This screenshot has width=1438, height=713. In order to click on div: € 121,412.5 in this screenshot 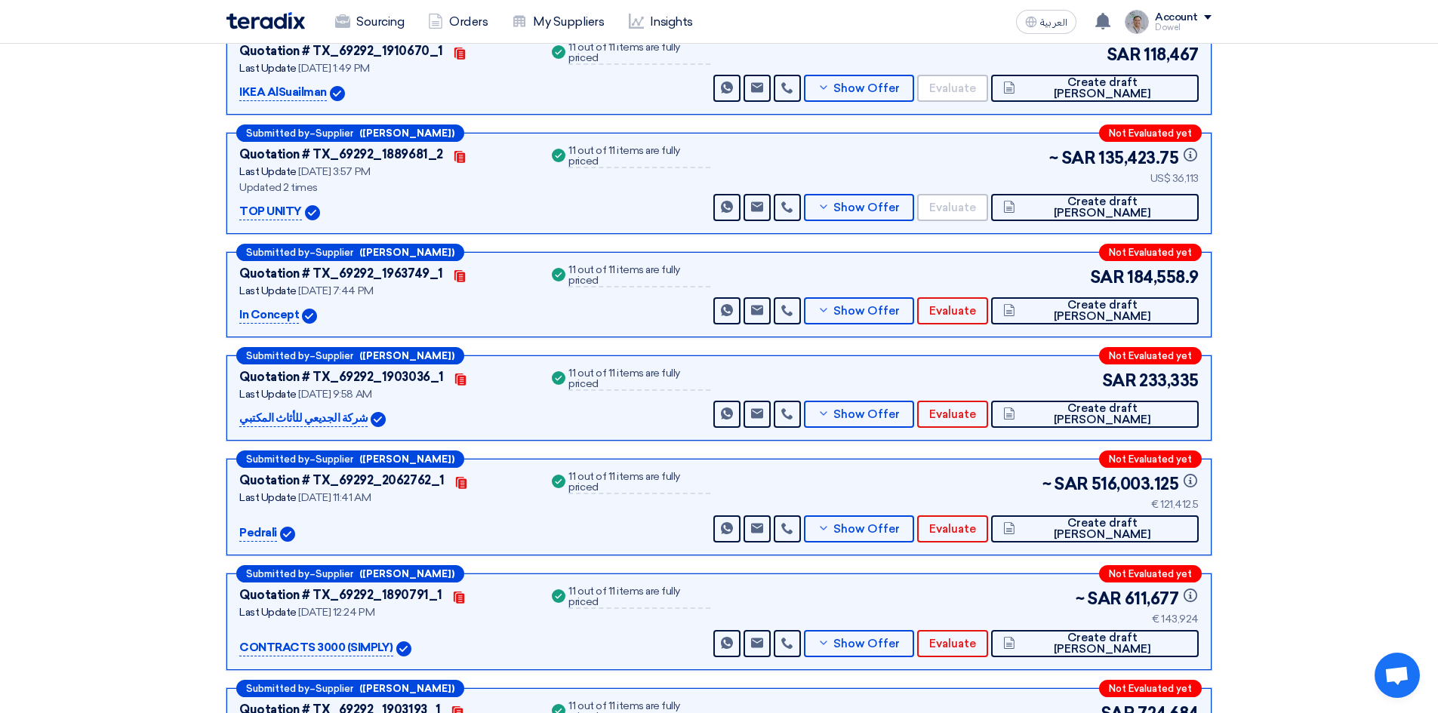, I will do `click(1120, 504)`.